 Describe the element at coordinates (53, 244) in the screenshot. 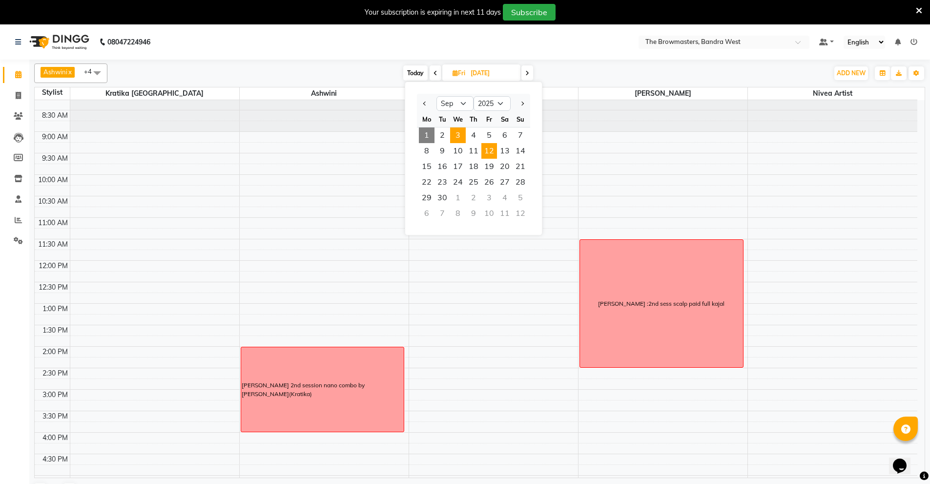

I see `div: 11:30 AM` at that location.